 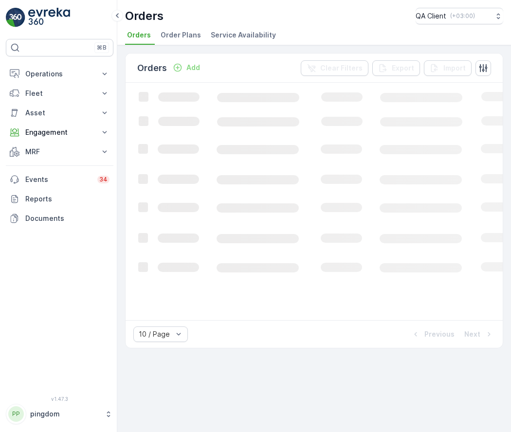 I want to click on button: Operations, so click(x=59, y=74).